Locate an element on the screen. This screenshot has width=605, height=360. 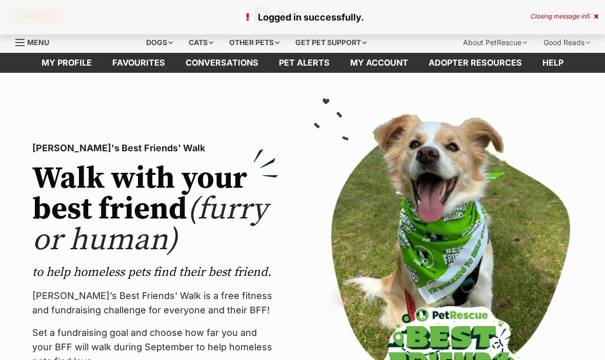
a: Pet alerts is located at coordinates (304, 63).